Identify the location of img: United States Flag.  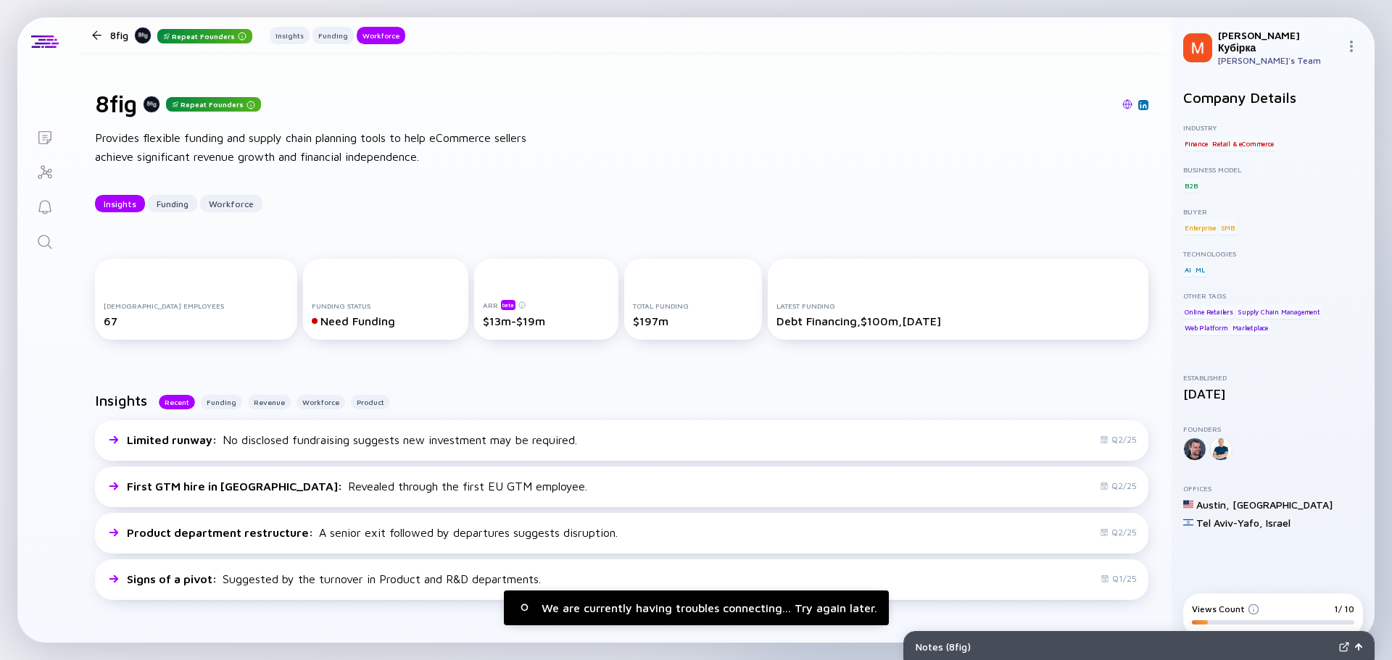
(1188, 504).